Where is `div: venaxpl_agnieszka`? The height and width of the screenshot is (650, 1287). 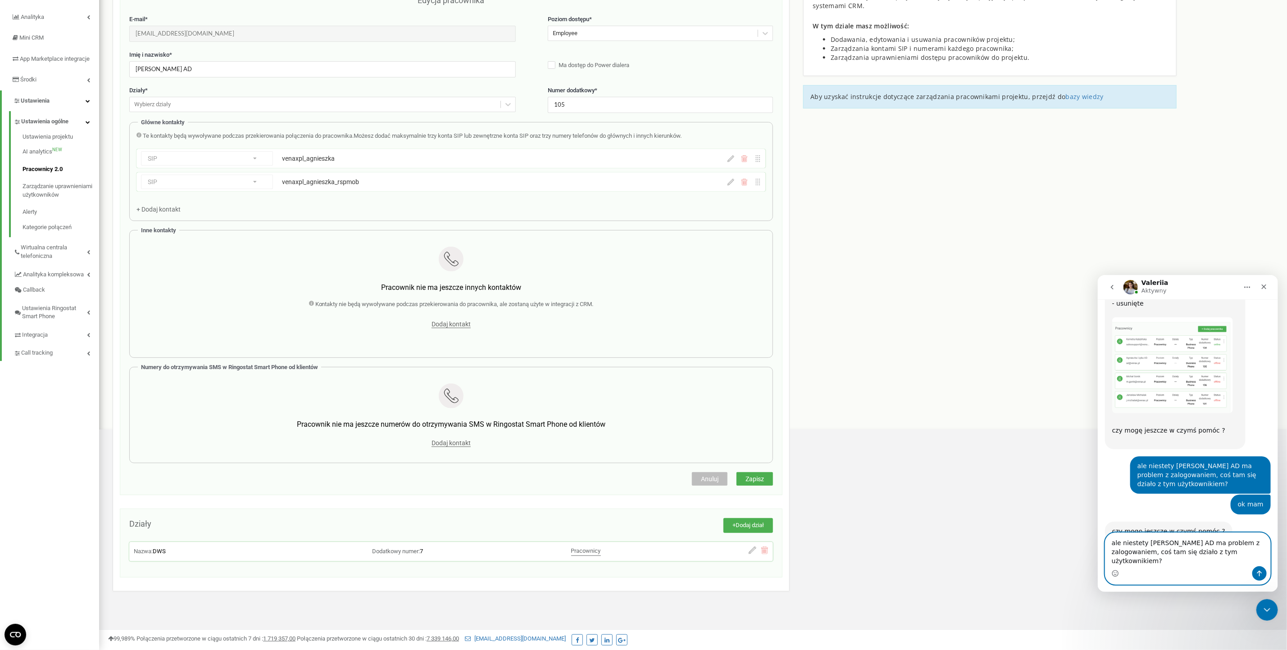 div: venaxpl_agnieszka is located at coordinates (440, 159).